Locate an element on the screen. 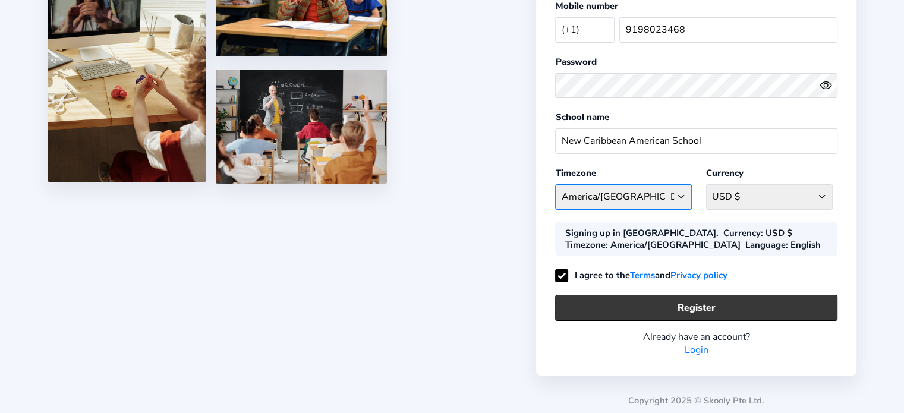 The width and height of the screenshot is (904, 413). div: : English is located at coordinates (782, 245).